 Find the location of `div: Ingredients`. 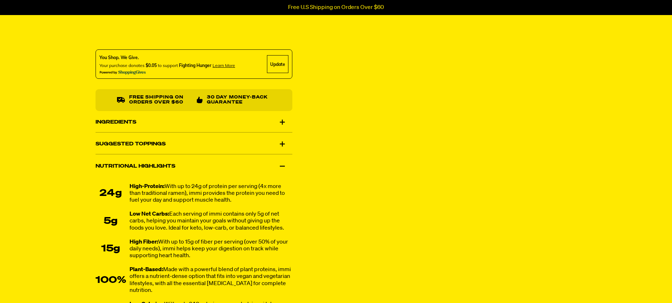

div: Ingredients is located at coordinates (194, 122).